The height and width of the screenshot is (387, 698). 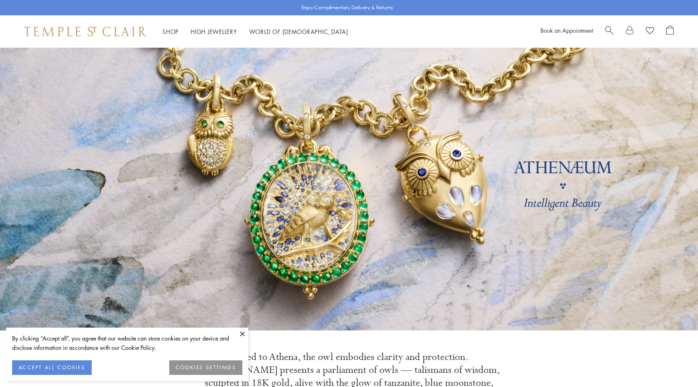 I want to click on img: Temple St. Clair, so click(x=85, y=31).